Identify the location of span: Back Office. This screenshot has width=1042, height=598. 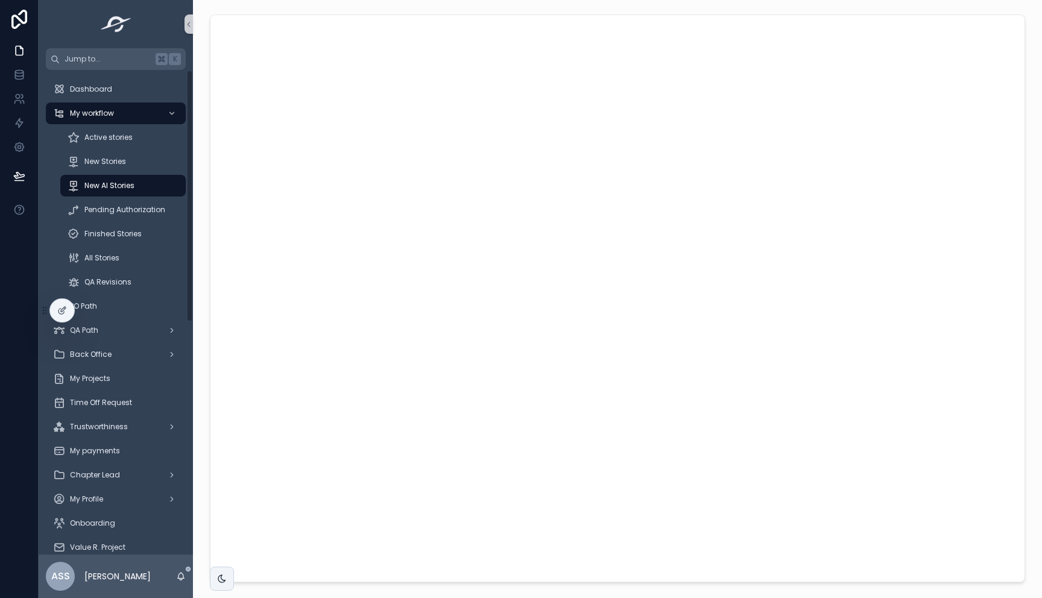
(90, 355).